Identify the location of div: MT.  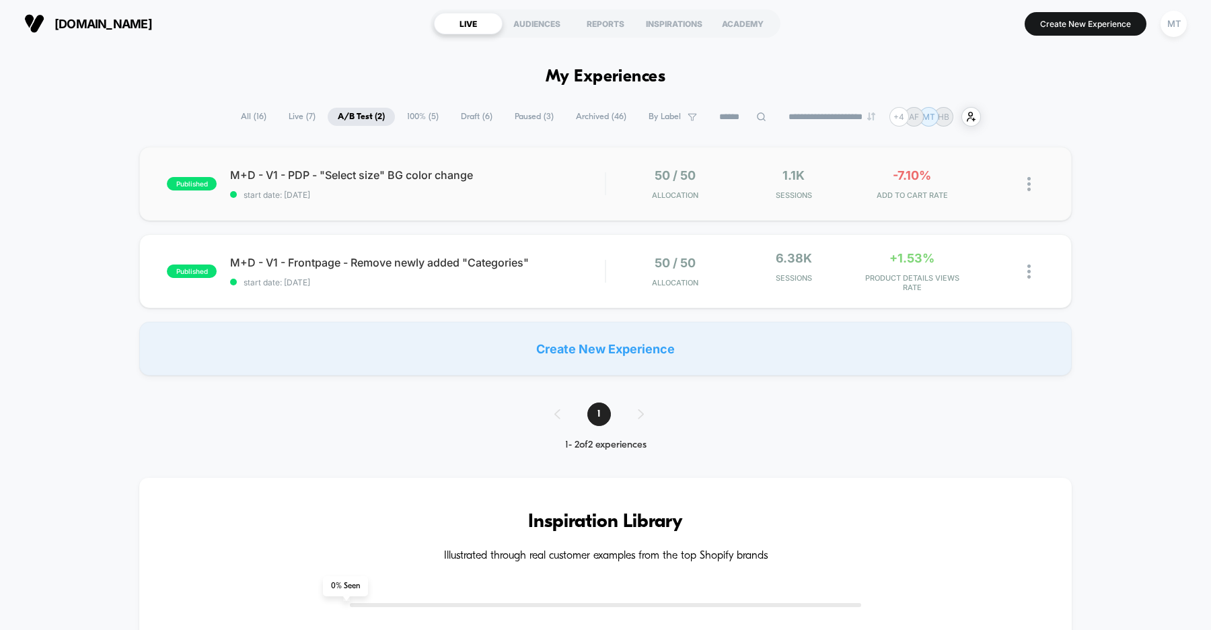
(1173, 24).